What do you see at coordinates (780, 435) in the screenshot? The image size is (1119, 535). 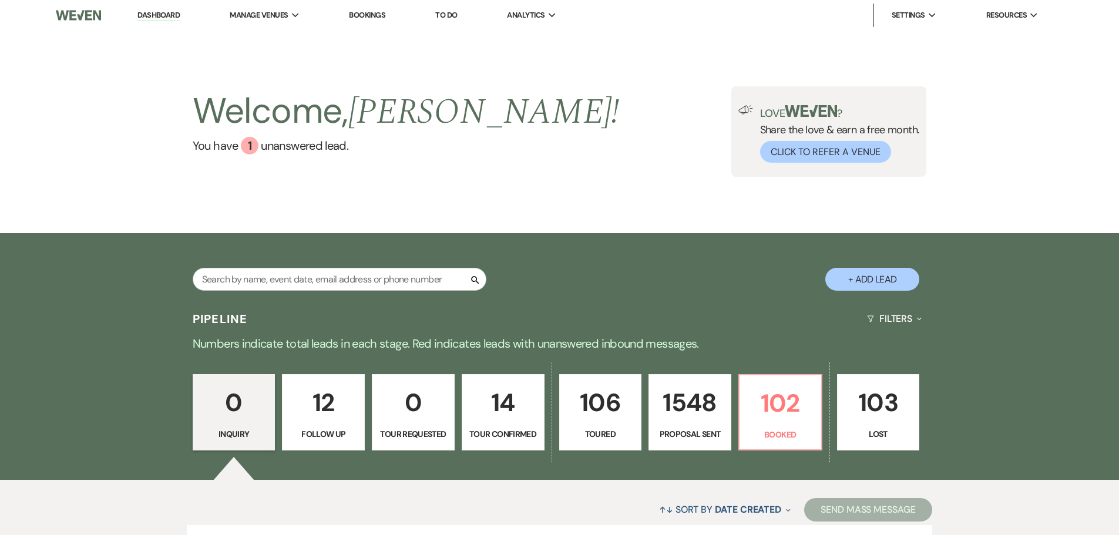 I see `p: Booked` at bounding box center [780, 435].